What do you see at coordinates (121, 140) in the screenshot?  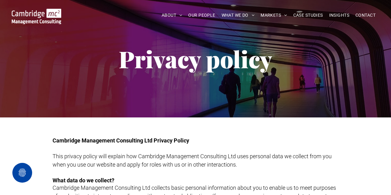 I see `span: Cambridge Management Consulting Ltd Privacy Policy` at bounding box center [121, 140].